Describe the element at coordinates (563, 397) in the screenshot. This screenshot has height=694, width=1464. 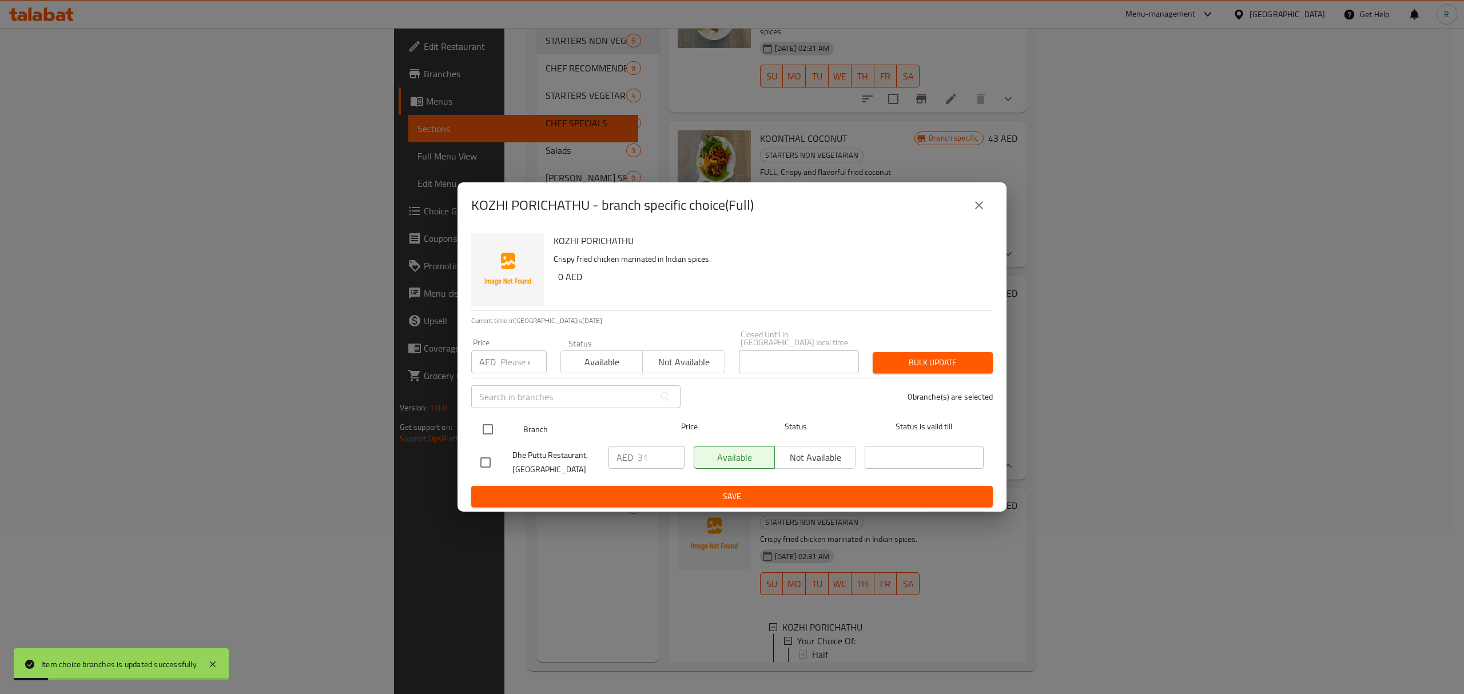
I see `input: Search in branches` at that location.